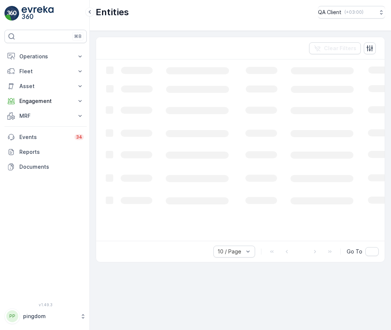 The image size is (391, 330). What do you see at coordinates (354, 12) in the screenshot?
I see `p: ( +03:00 )` at bounding box center [354, 12].